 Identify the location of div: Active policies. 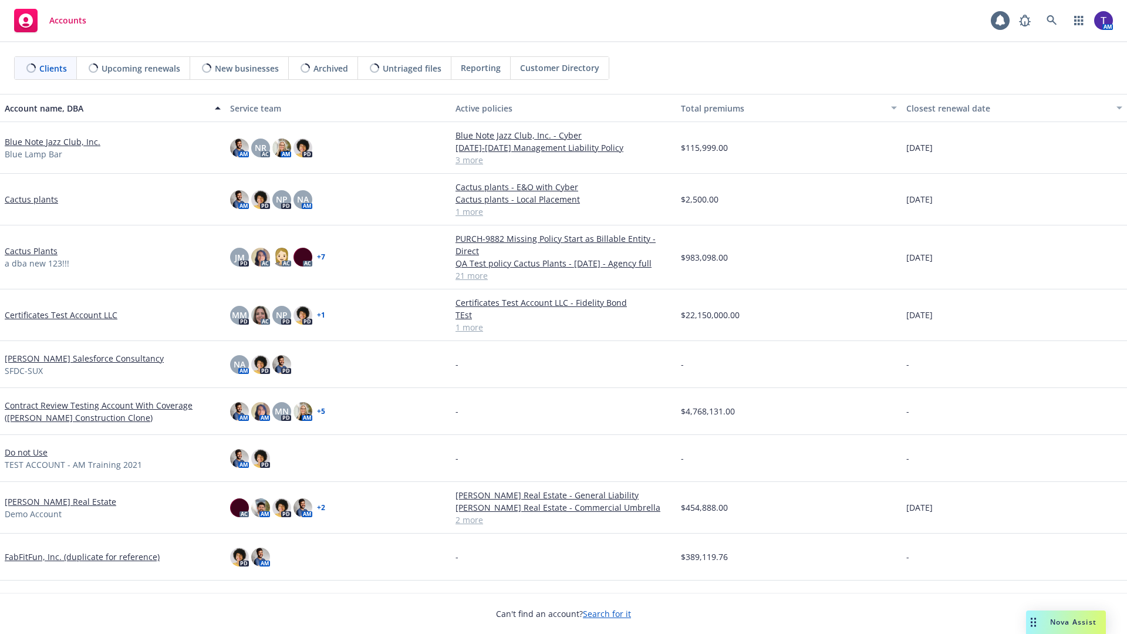
(564, 108).